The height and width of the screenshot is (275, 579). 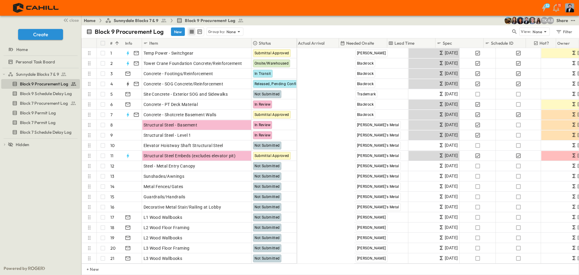 I want to click on span: Sunnydale Blocks 7 & 9, so click(x=37, y=74).